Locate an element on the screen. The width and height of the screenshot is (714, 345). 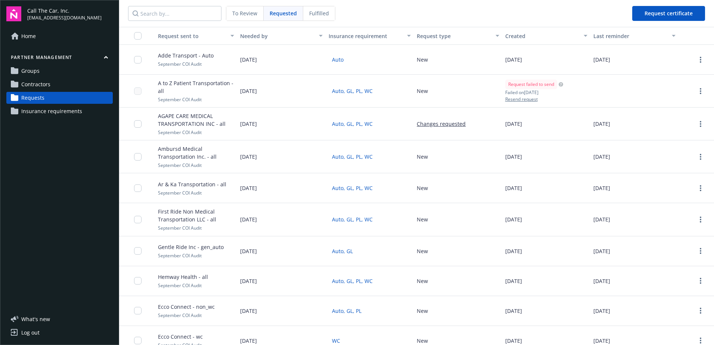
span: To Review is located at coordinates (245, 13).